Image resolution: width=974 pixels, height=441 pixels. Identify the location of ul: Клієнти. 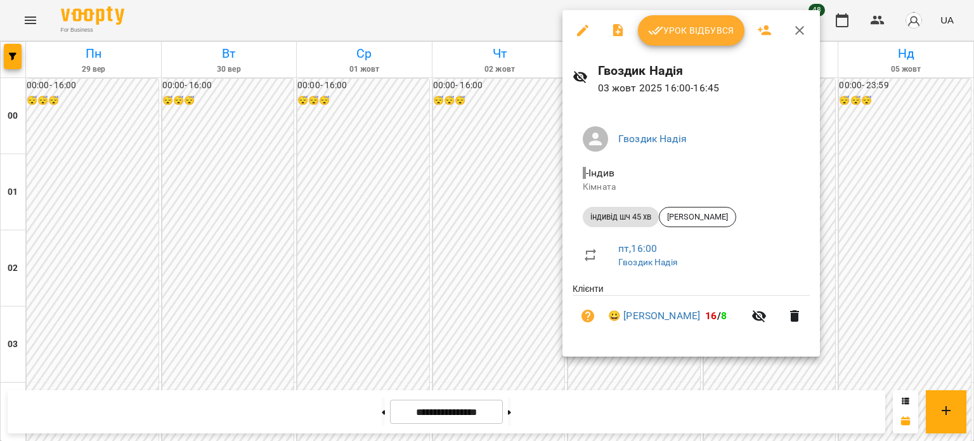
(691, 311).